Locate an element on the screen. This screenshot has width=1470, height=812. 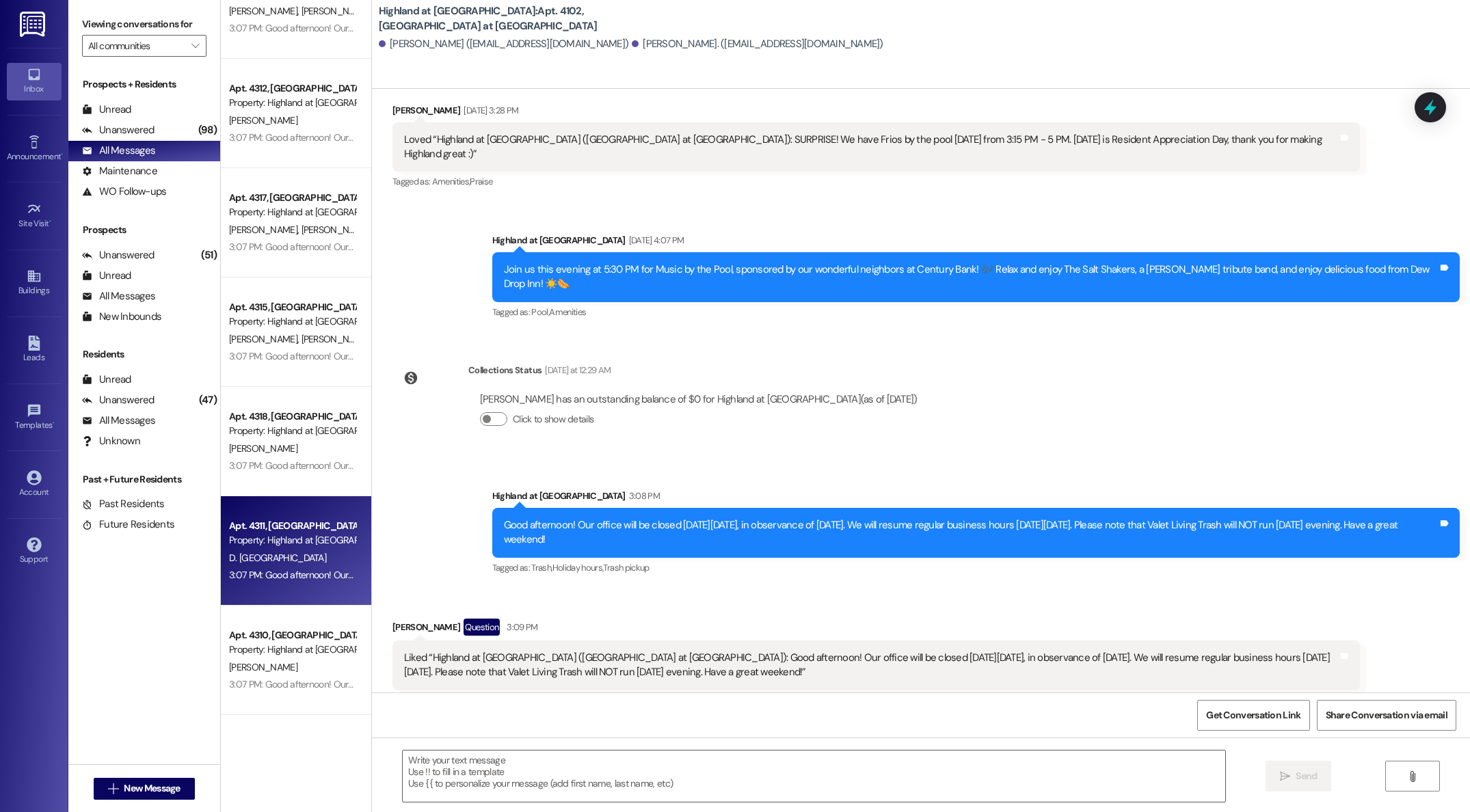
div: Collections Status is located at coordinates (504, 370).